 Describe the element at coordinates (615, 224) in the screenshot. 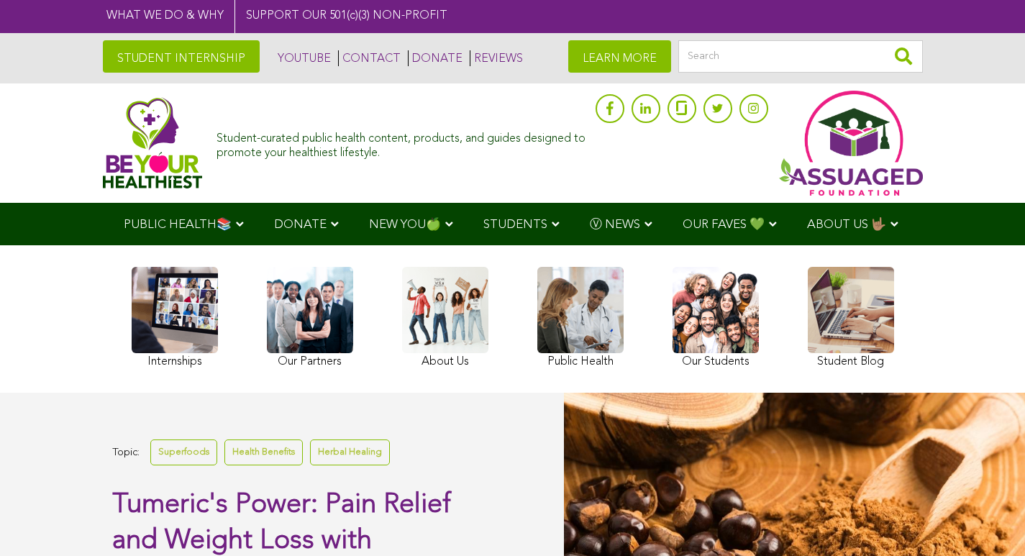

I see `span: Ⓥ NEWS` at that location.